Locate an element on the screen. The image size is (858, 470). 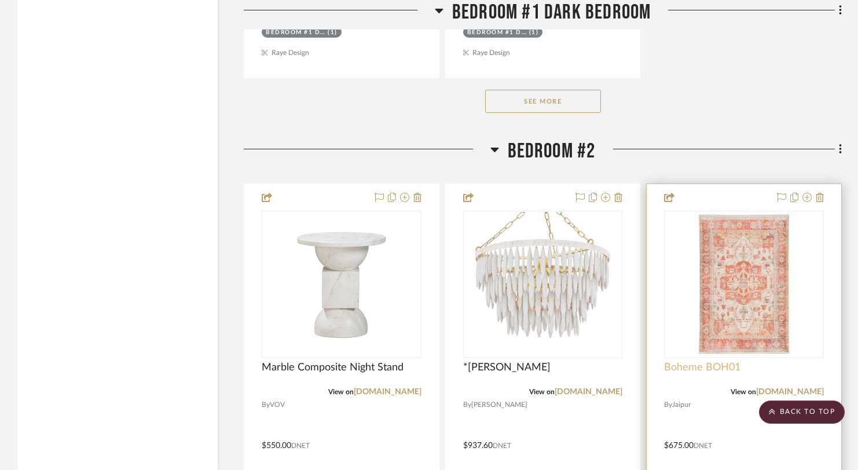
img: Boheme BOH01 is located at coordinates (744, 284).